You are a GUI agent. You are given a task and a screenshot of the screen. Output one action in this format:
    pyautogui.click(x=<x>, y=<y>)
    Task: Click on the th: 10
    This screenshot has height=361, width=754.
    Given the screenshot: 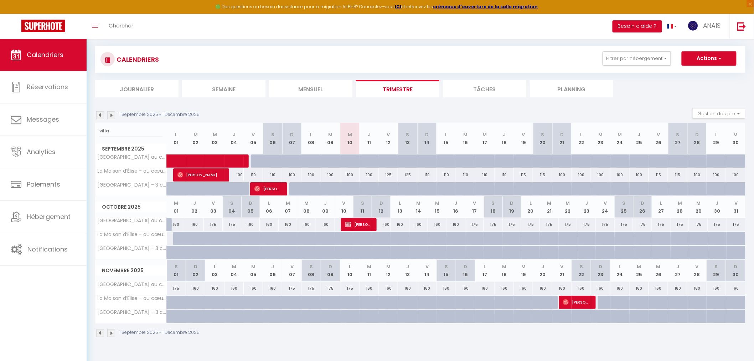 What is the action you would take?
    pyautogui.click(x=344, y=207)
    